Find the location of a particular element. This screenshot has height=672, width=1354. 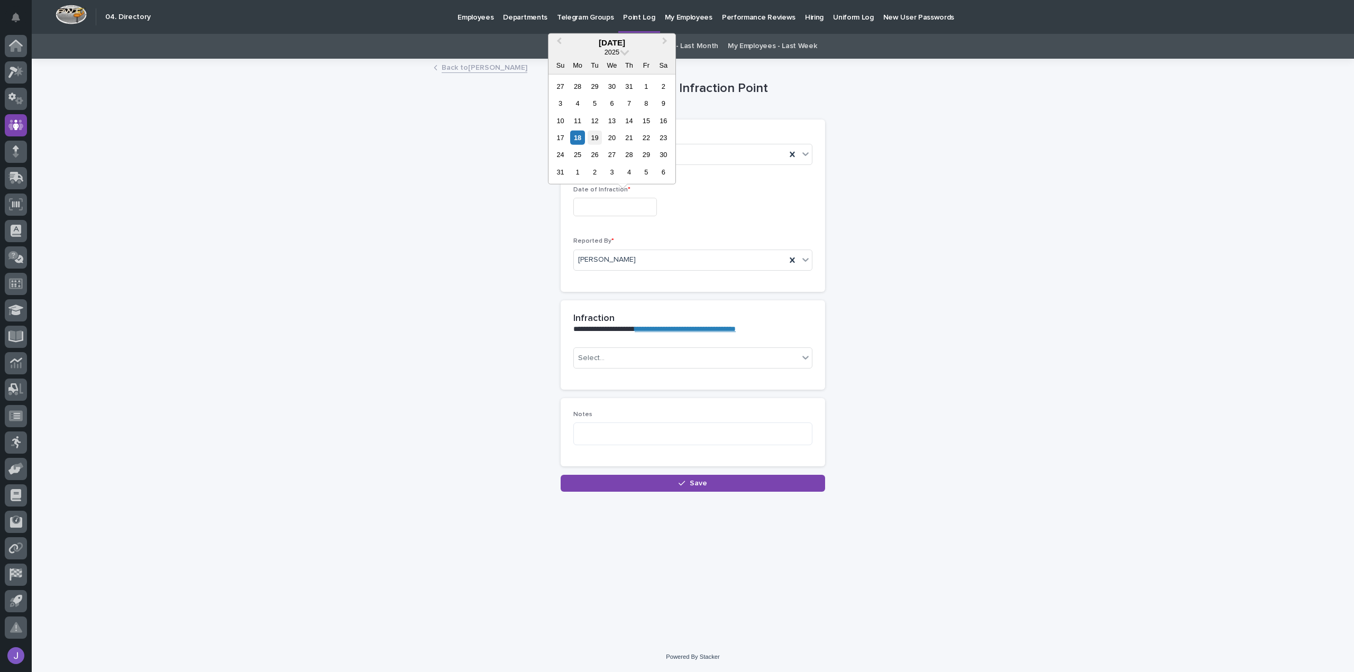

div: Choose Sunday, August 3rd, 2025 is located at coordinates (560, 103).